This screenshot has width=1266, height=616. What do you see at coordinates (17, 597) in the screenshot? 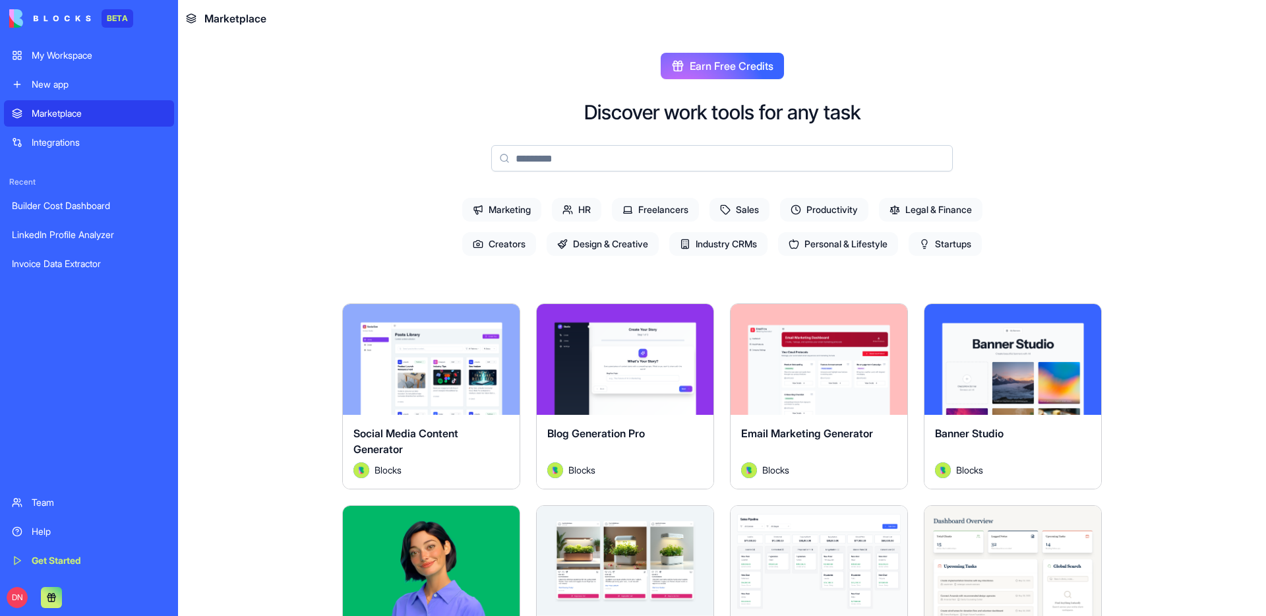
I see `span: DN` at bounding box center [17, 597].